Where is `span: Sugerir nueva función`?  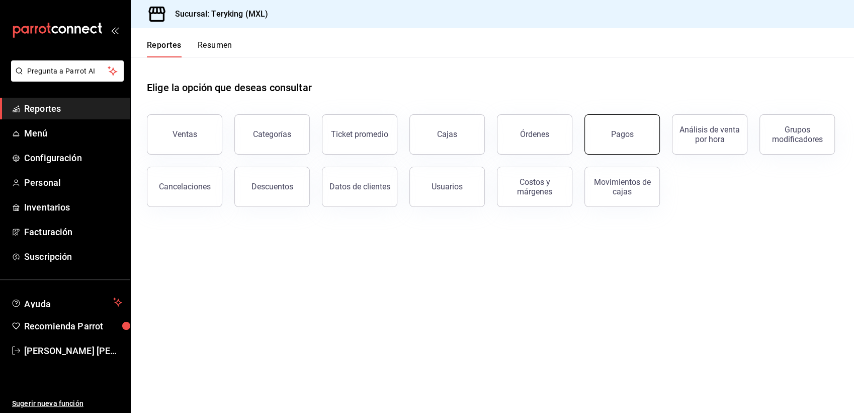
span: Sugerir nueva función is located at coordinates (67, 403).